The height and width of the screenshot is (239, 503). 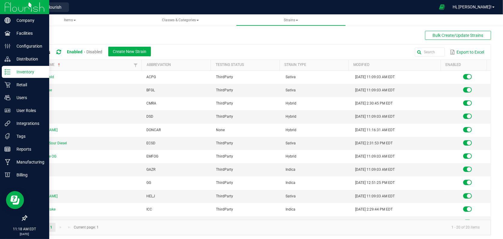 I want to click on a: AbbreviationSortable, so click(x=178, y=65).